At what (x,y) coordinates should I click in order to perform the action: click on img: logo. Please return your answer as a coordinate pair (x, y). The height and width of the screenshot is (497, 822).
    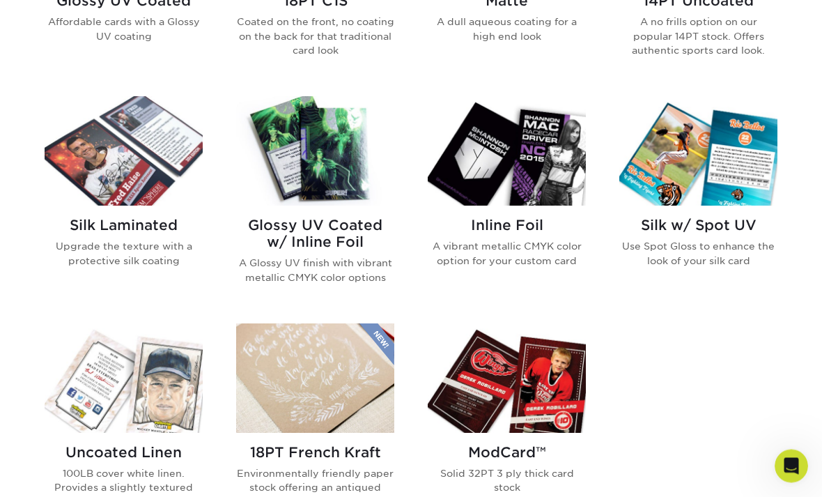
    Looking at the image, I should click on (75, 38).